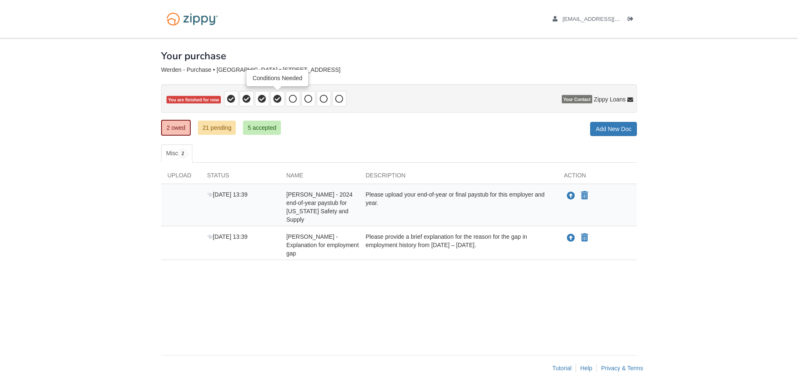 This screenshot has height=389, width=798. Describe the element at coordinates (610, 99) in the screenshot. I see `span: Zippy Loans` at that location.